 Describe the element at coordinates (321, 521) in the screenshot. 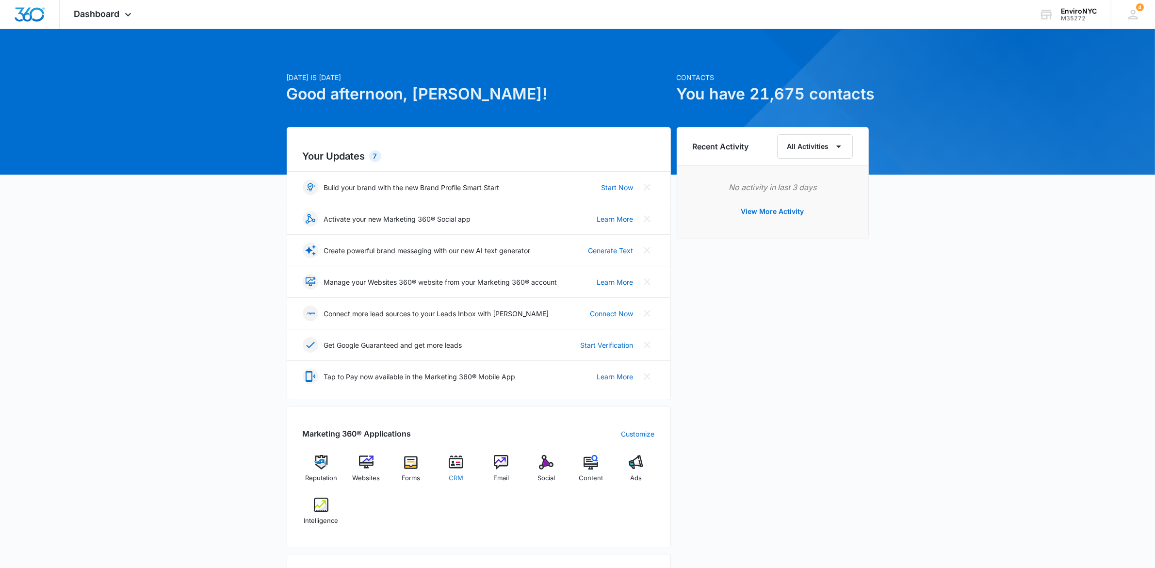

I see `span: Intelligence` at that location.